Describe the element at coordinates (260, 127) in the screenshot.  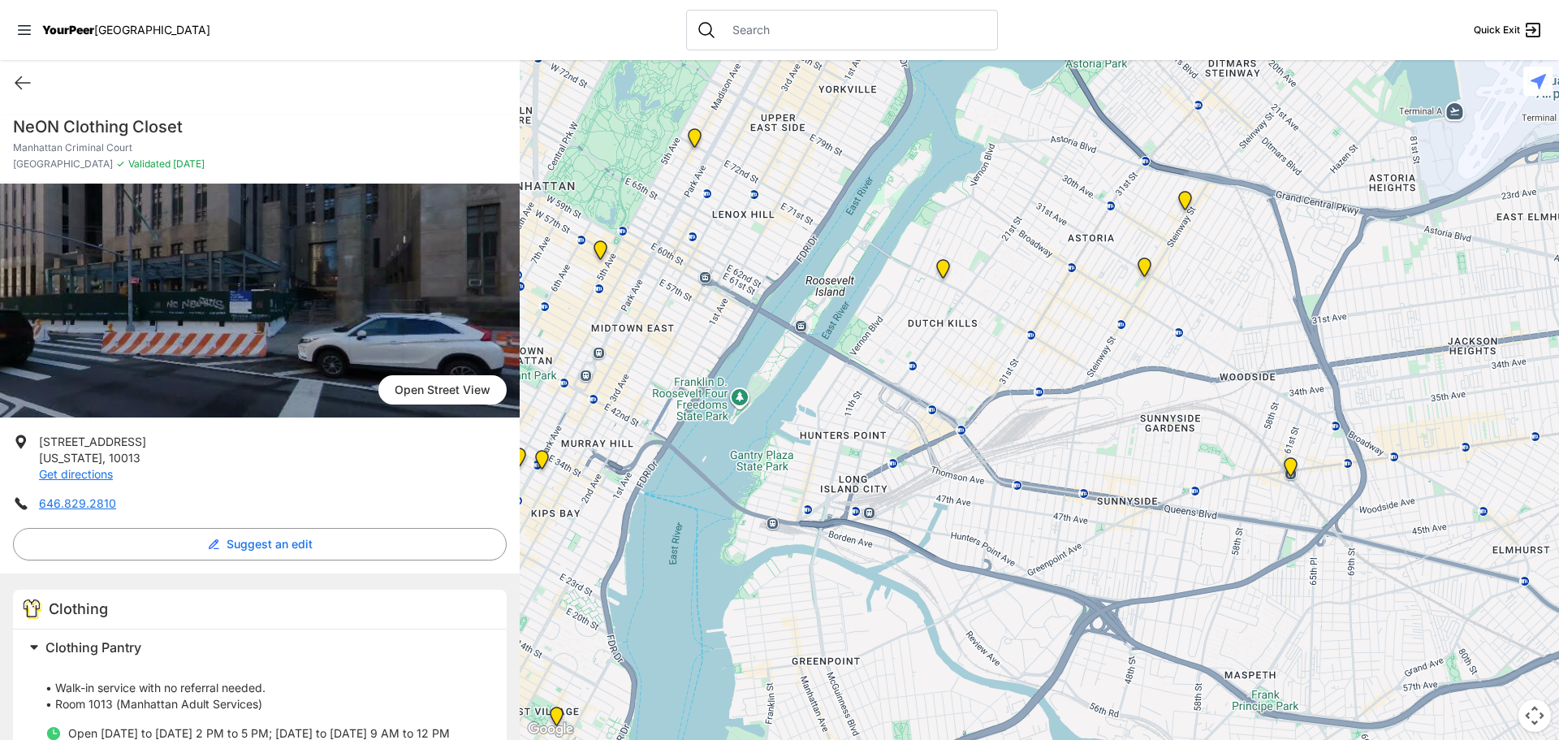
I see `h1: NeON Clothing Closet` at that location.